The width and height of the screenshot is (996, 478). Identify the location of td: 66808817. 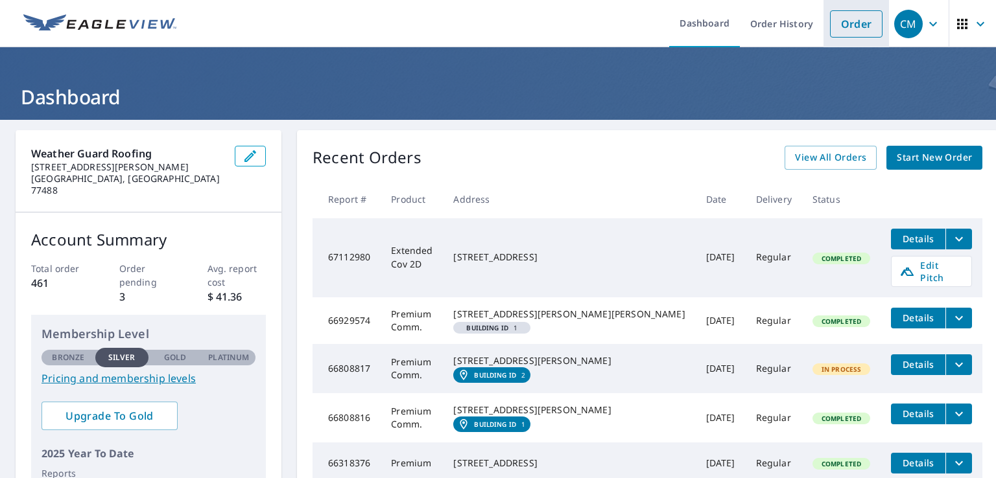
(346, 369).